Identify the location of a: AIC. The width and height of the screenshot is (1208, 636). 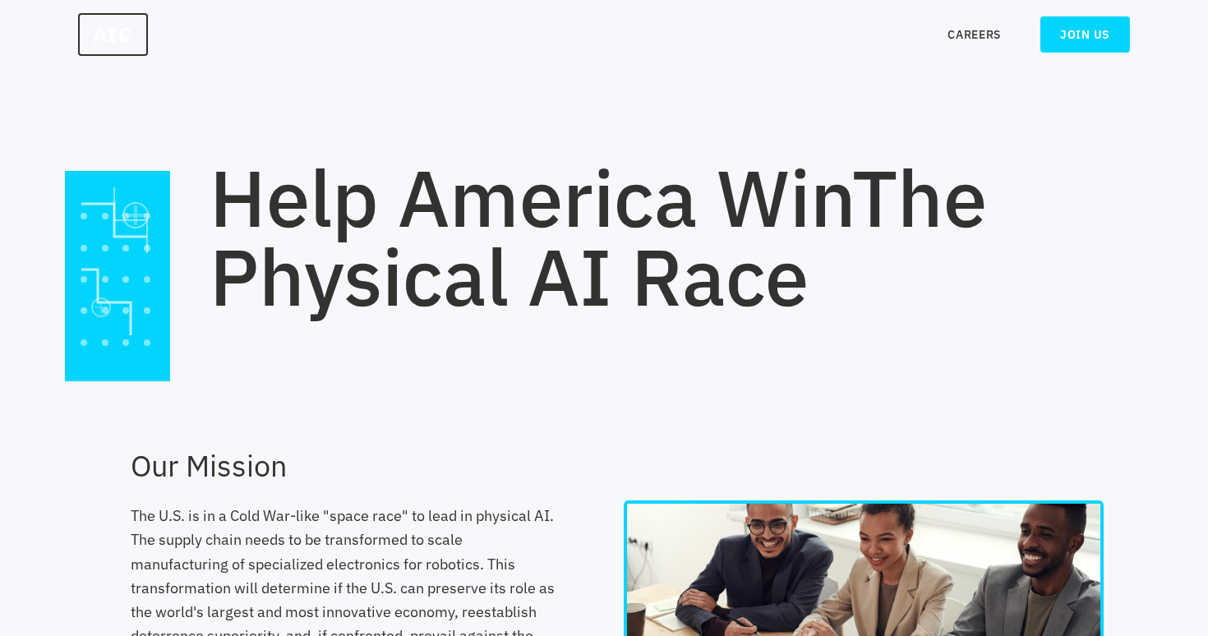
(113, 35).